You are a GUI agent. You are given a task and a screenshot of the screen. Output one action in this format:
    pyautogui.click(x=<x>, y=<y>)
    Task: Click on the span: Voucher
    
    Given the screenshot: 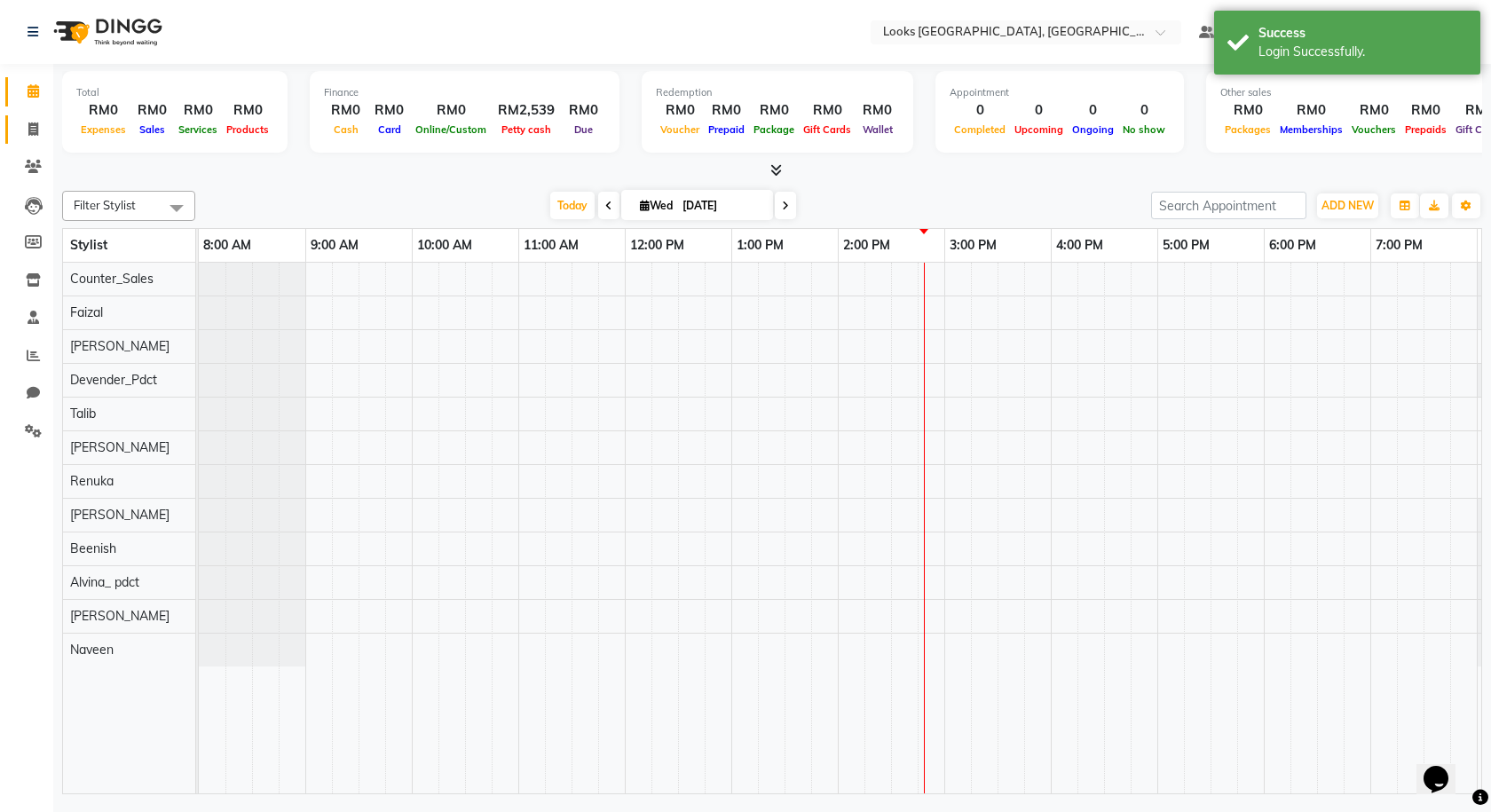 What is the action you would take?
    pyautogui.click(x=680, y=129)
    